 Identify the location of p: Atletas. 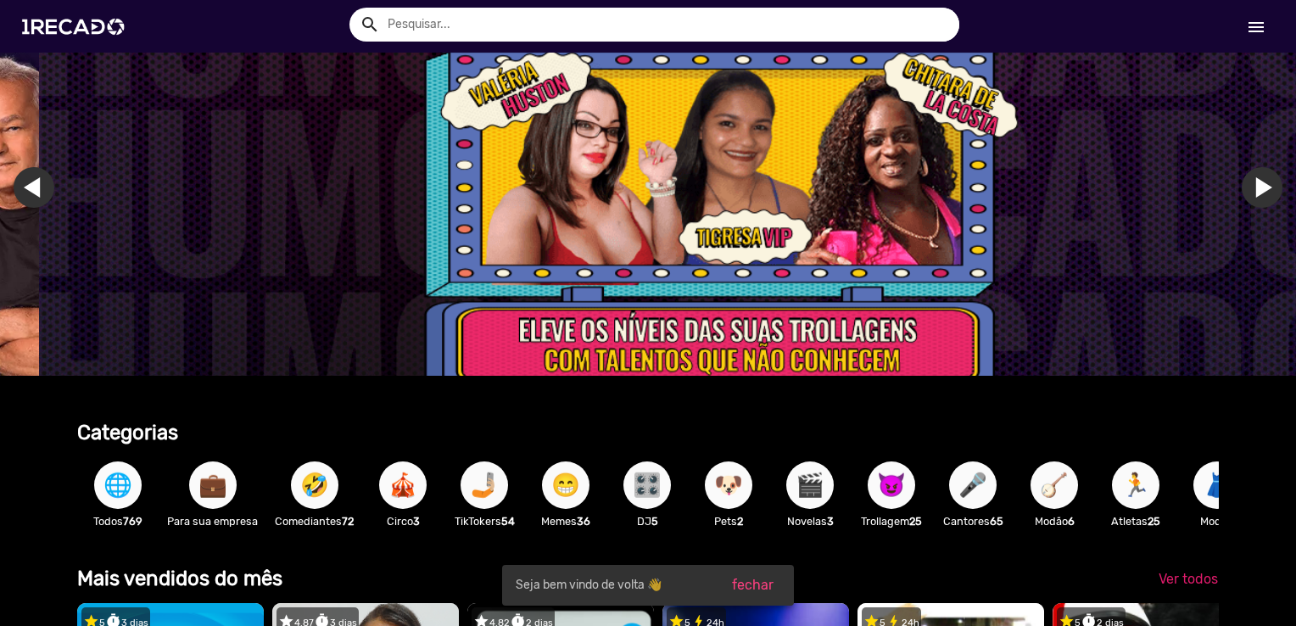
(1135, 521).